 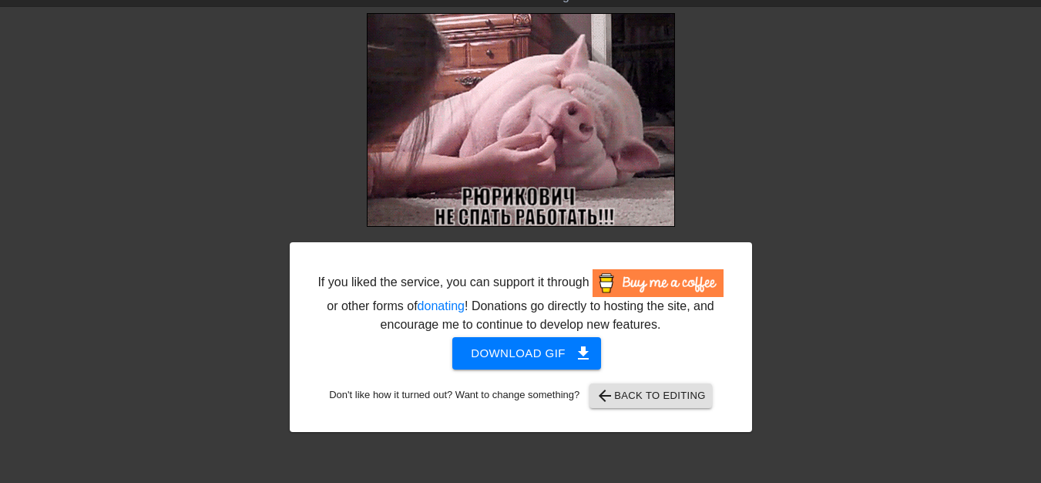 I want to click on a: donating, so click(x=441, y=305).